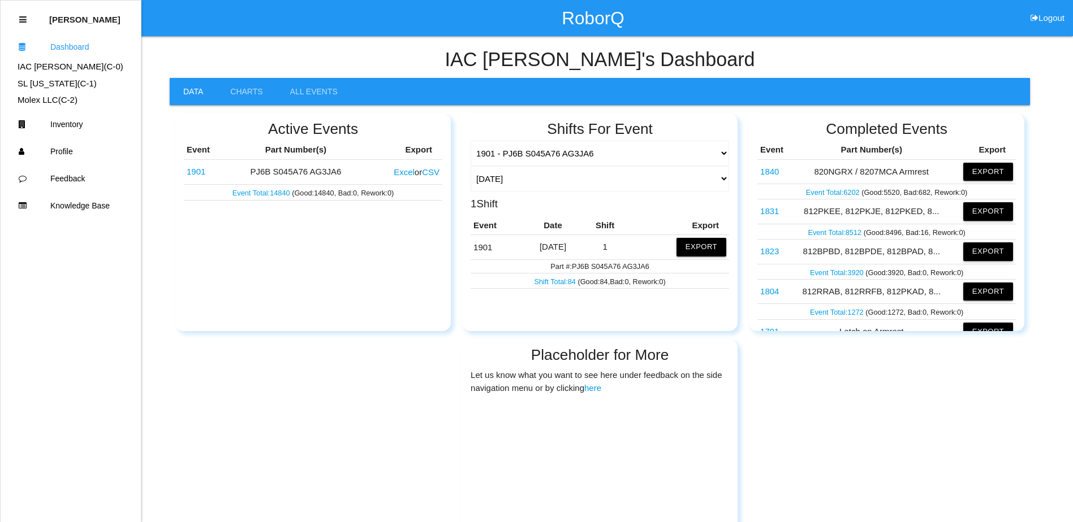  I want to click on p: (Good: 1272 , Bad: 0 , Rework: 0 ), so click(886, 312).